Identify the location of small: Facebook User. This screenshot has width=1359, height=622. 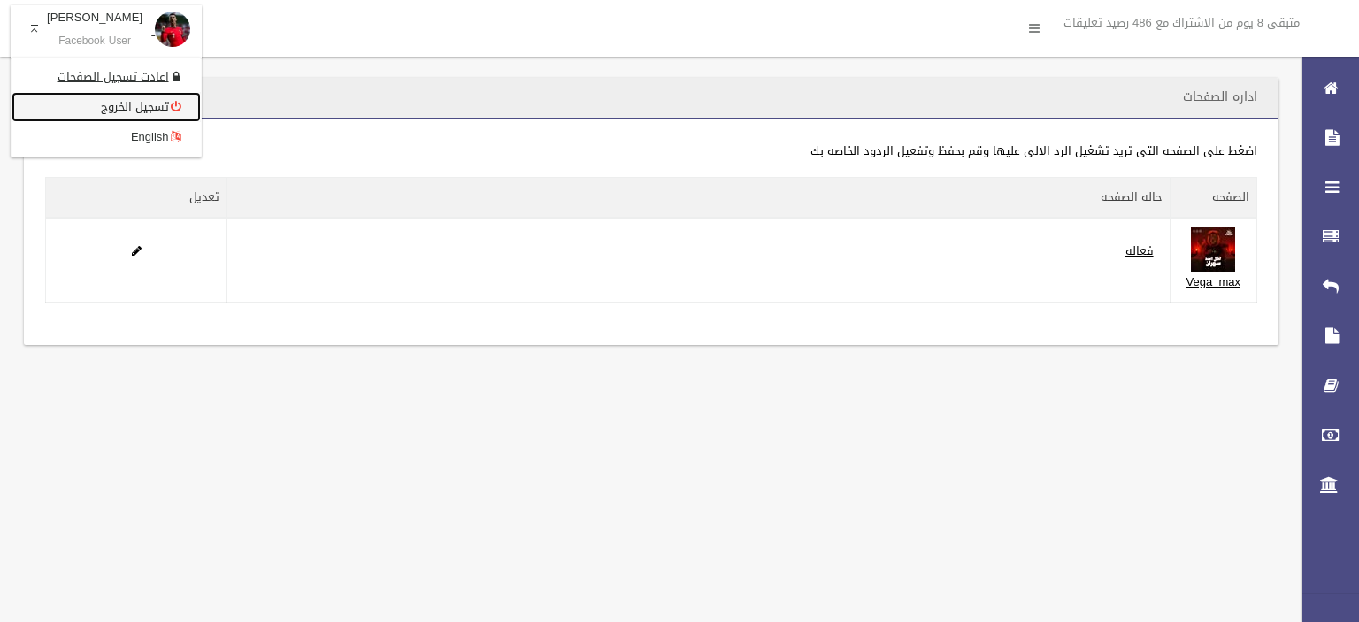
(95, 41).